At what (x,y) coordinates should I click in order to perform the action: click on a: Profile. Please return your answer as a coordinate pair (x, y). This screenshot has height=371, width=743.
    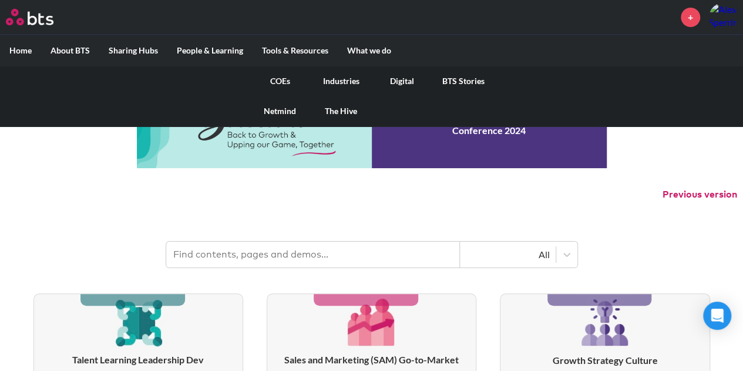
    Looking at the image, I should click on (723, 17).